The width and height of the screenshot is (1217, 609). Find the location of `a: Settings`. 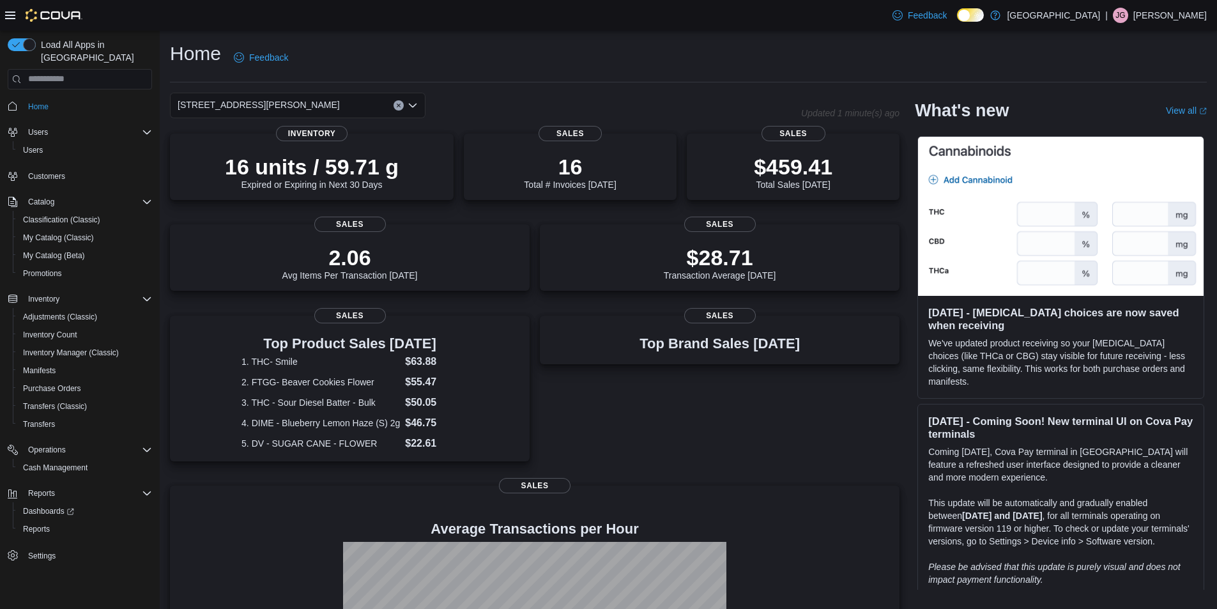

a: Settings is located at coordinates (42, 556).